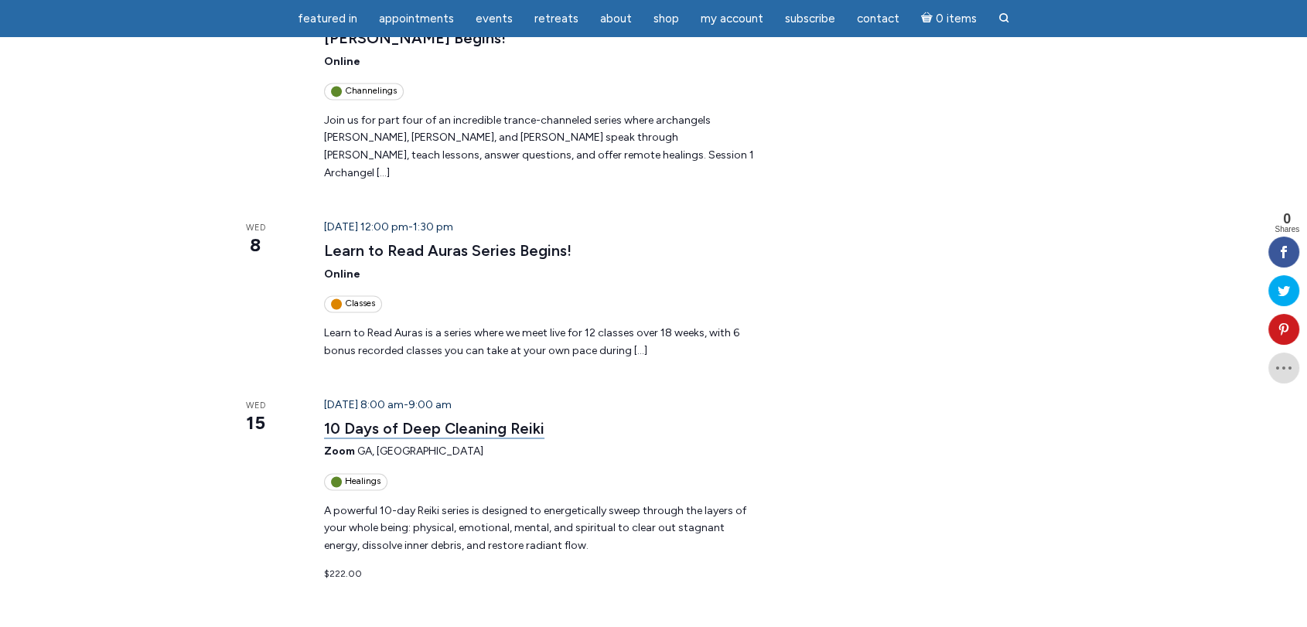 The width and height of the screenshot is (1307, 627). What do you see at coordinates (1287, 219) in the screenshot?
I see `span: 0` at bounding box center [1287, 219].